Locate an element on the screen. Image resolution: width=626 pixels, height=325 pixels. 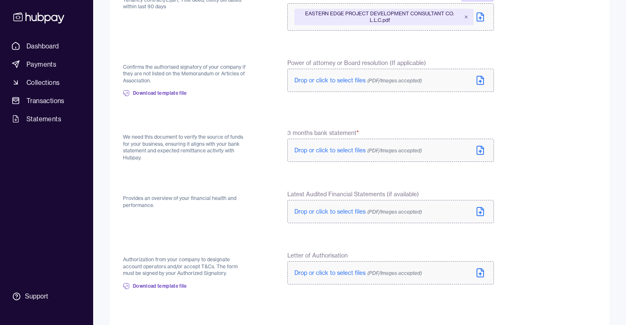
div: Support is located at coordinates (36, 297).